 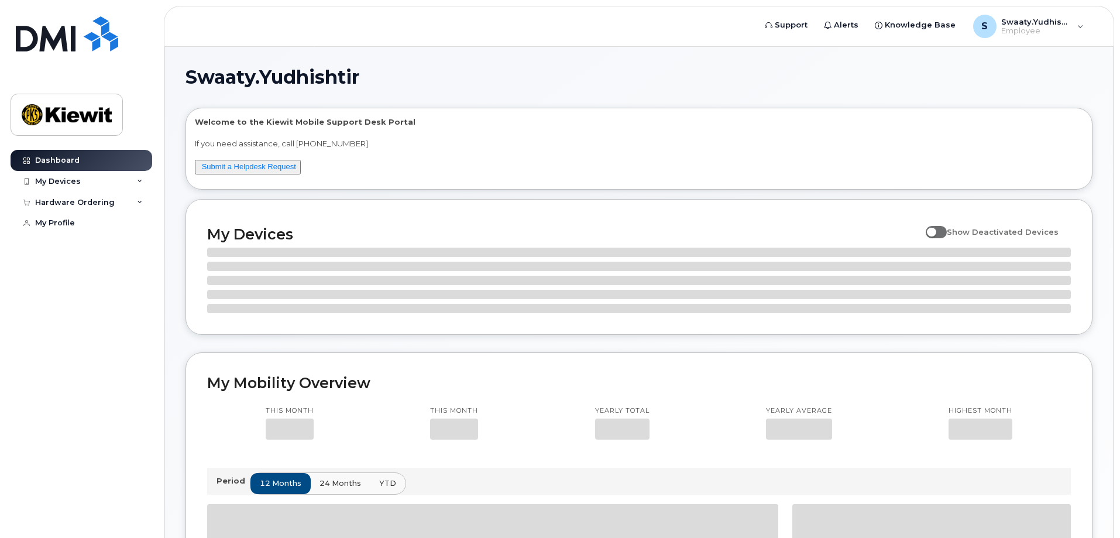 What do you see at coordinates (272, 77) in the screenshot?
I see `span: Swaaty.Yudhishtir` at bounding box center [272, 77].